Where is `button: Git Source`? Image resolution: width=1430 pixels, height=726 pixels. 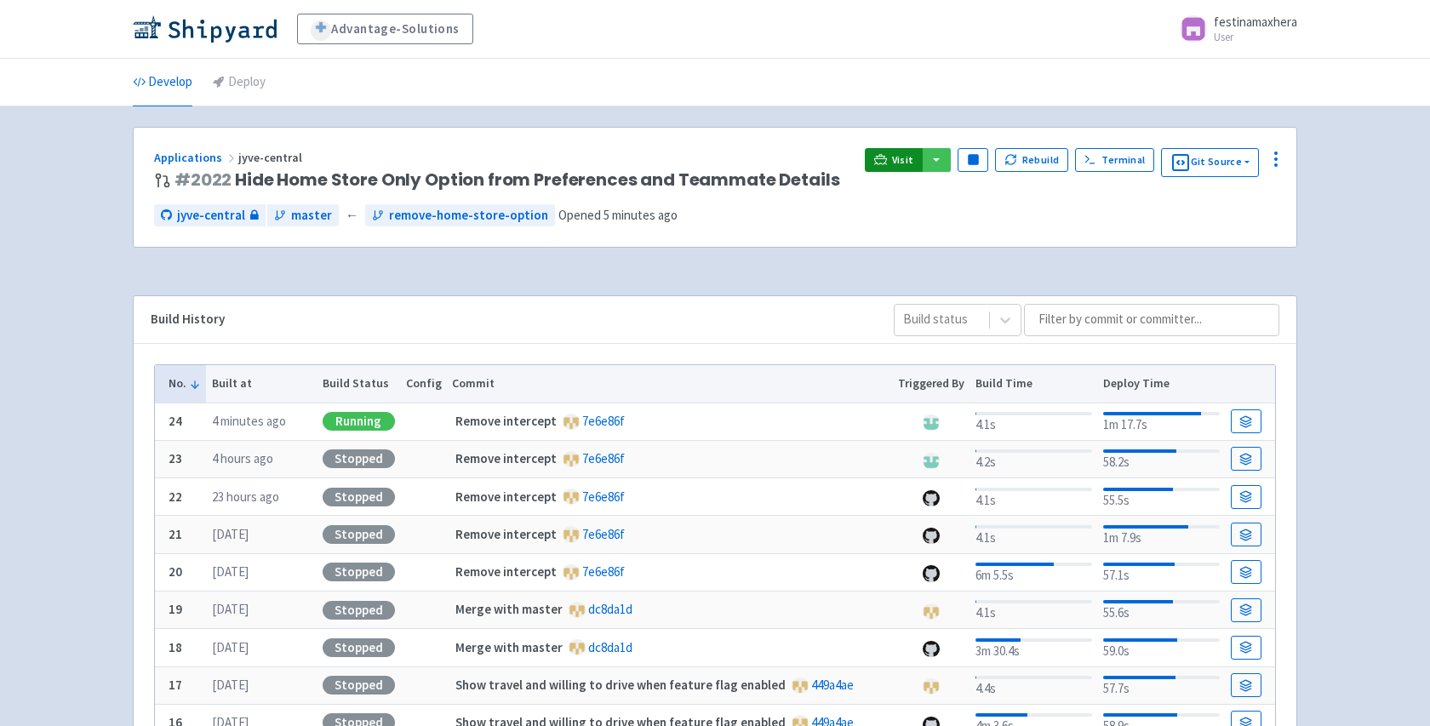
button: Git Source is located at coordinates (1210, 163).